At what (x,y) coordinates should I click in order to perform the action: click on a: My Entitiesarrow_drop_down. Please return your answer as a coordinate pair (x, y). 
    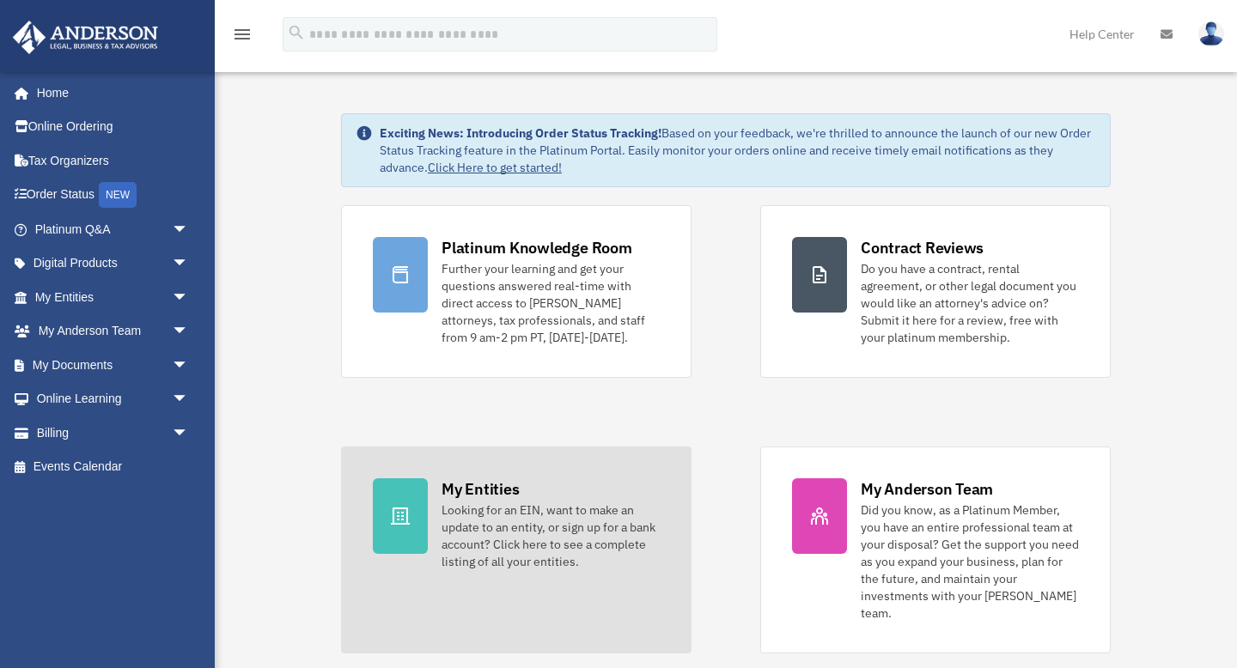
    Looking at the image, I should click on (113, 297).